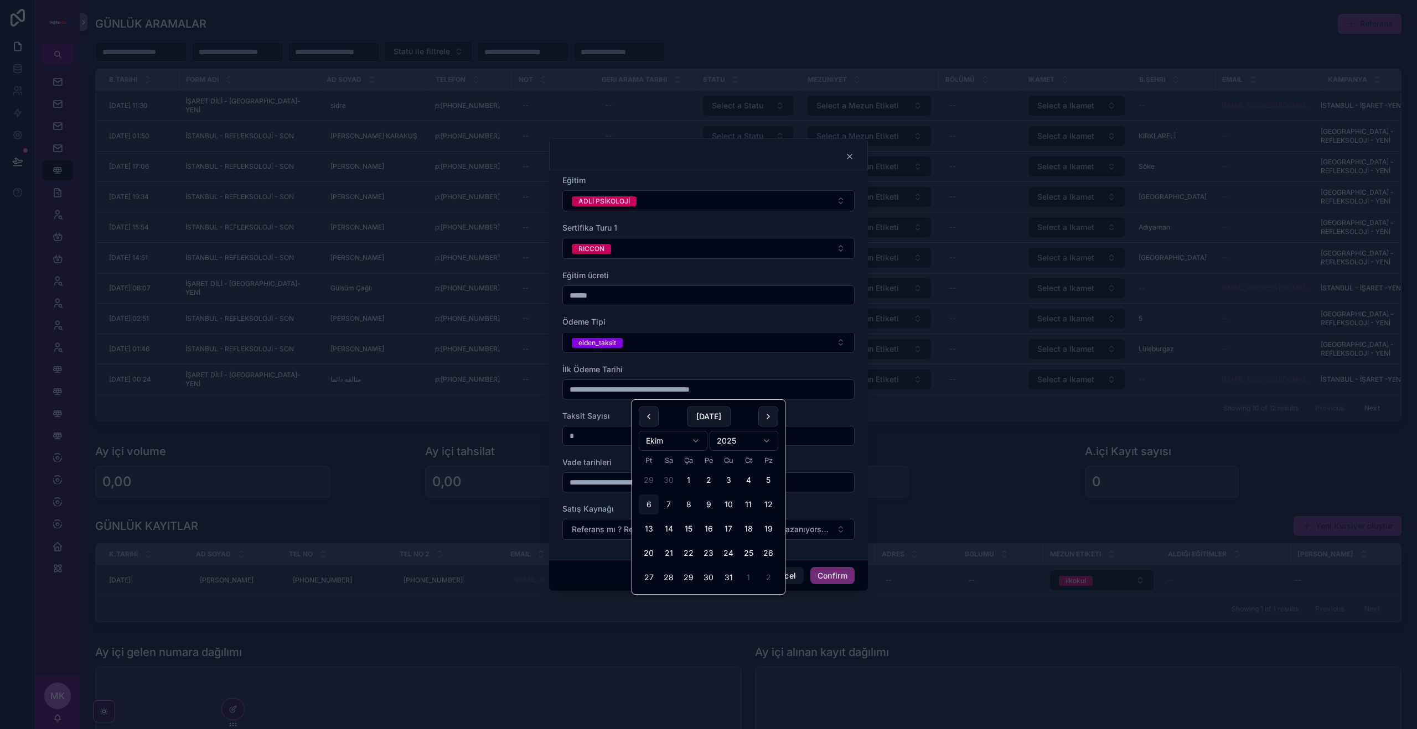 The width and height of the screenshot is (1417, 729). What do you see at coordinates (649, 553) in the screenshot?
I see `button: 20 Ekim 2025 Pazartesi` at bounding box center [649, 553].